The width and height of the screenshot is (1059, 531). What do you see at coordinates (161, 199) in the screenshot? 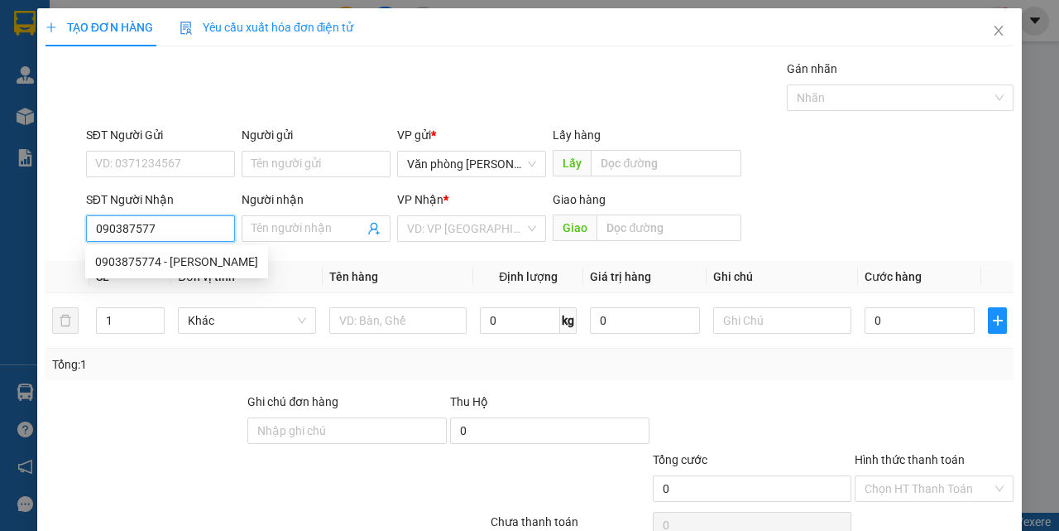
I see `div: SĐT Người Nhận` at bounding box center [161, 199].